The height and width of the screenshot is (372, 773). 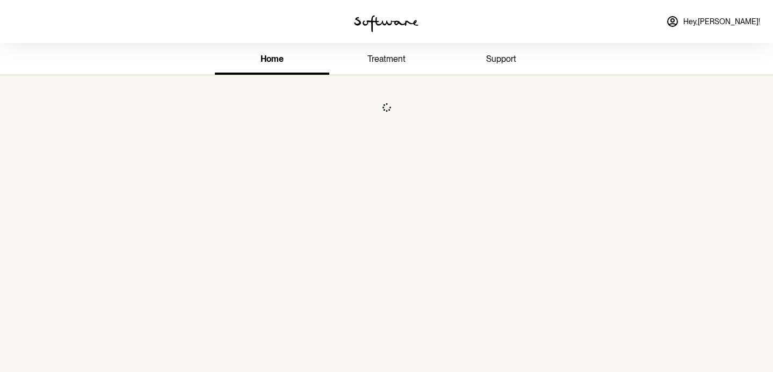 What do you see at coordinates (501, 59) in the screenshot?
I see `span: support` at bounding box center [501, 59].